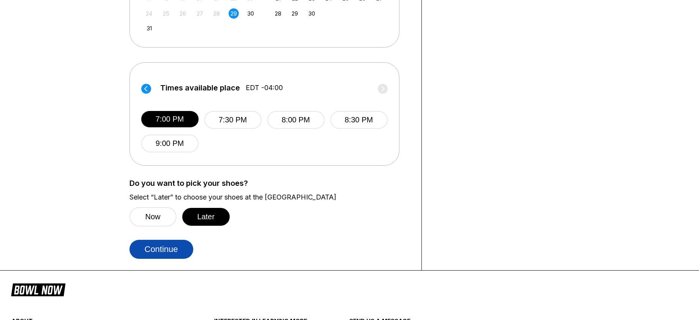  Describe the element at coordinates (312, 13) in the screenshot. I see `div: Choose Tuesday, September 30th, 2025` at that location.